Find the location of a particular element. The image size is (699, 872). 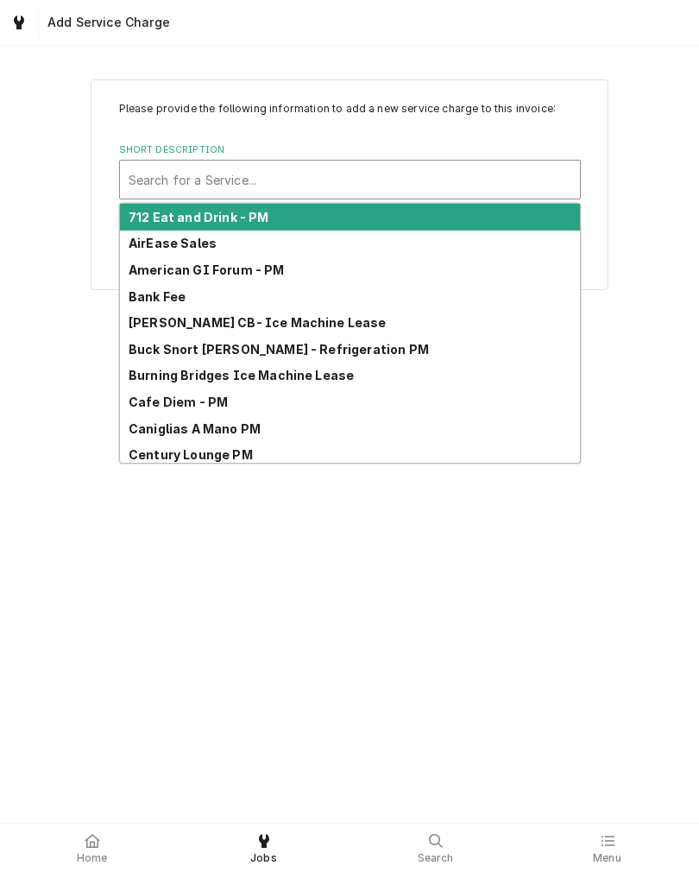

strong: Burning Bridges Ice Machine Lease is located at coordinates (241, 375).